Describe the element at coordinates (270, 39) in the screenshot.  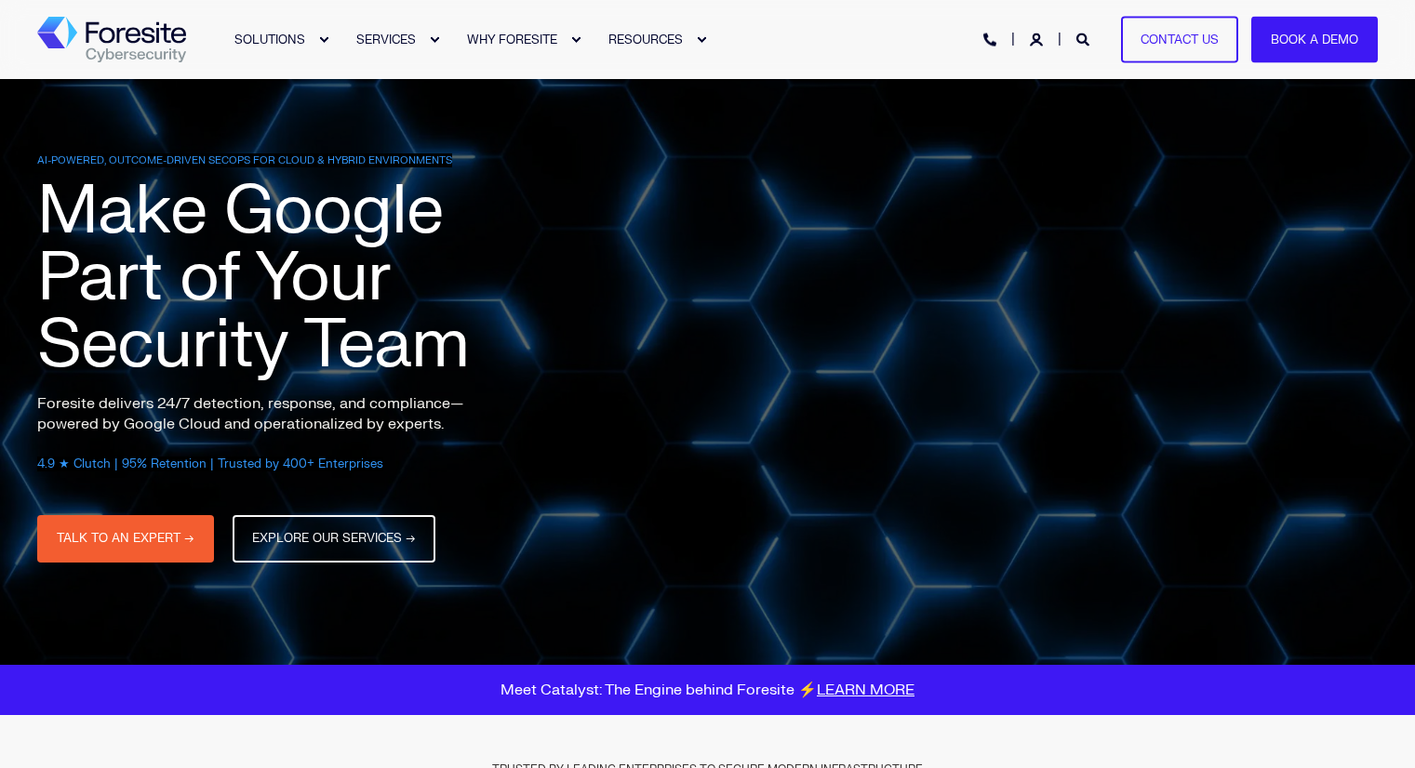
I see `span: SOLUTIONS` at that location.